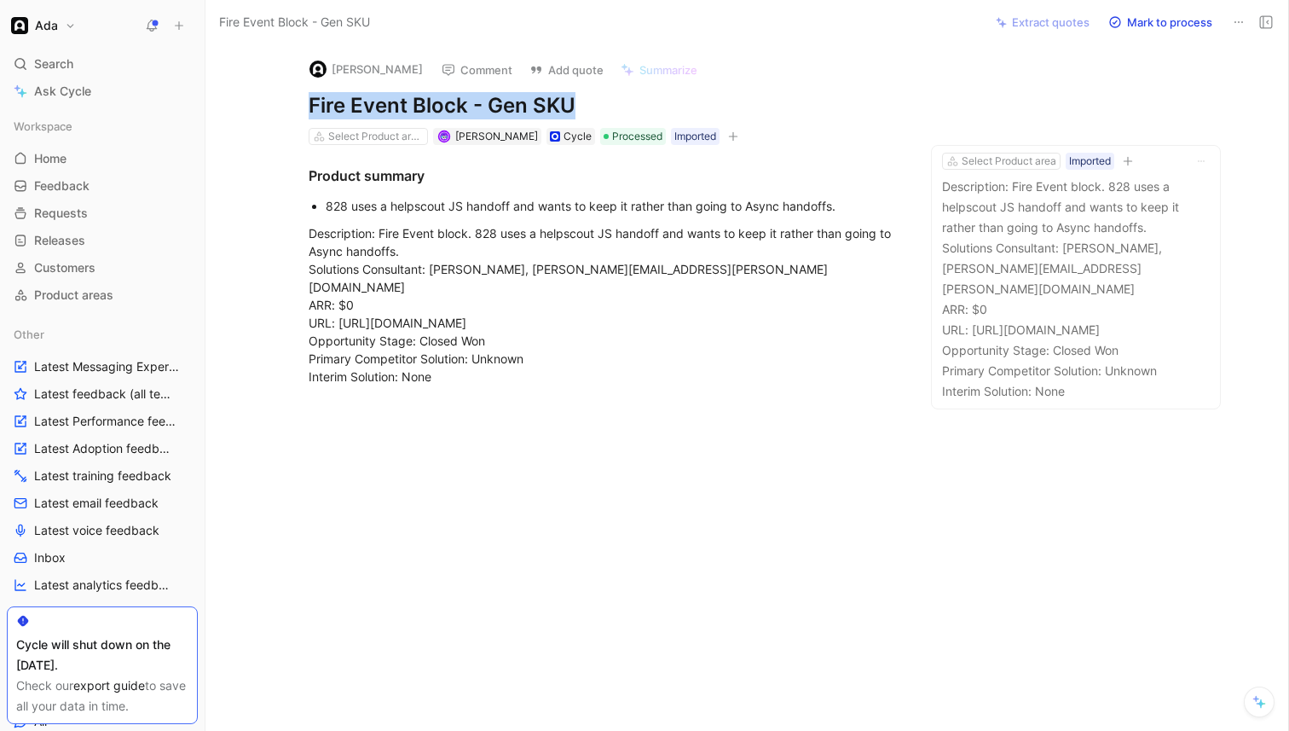 The width and height of the screenshot is (1289, 731). What do you see at coordinates (102, 186) in the screenshot?
I see `a: Feedback` at bounding box center [102, 186].